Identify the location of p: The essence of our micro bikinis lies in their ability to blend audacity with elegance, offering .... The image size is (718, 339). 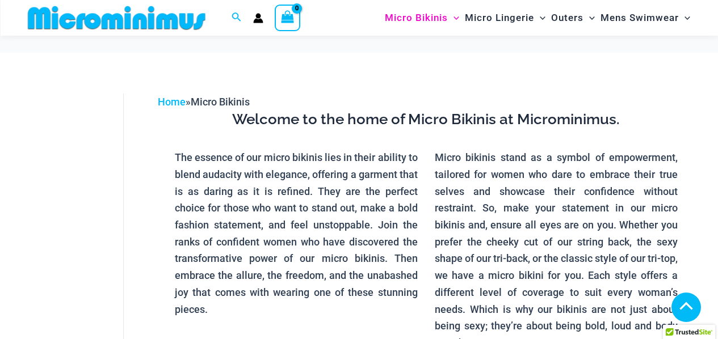
(296, 233).